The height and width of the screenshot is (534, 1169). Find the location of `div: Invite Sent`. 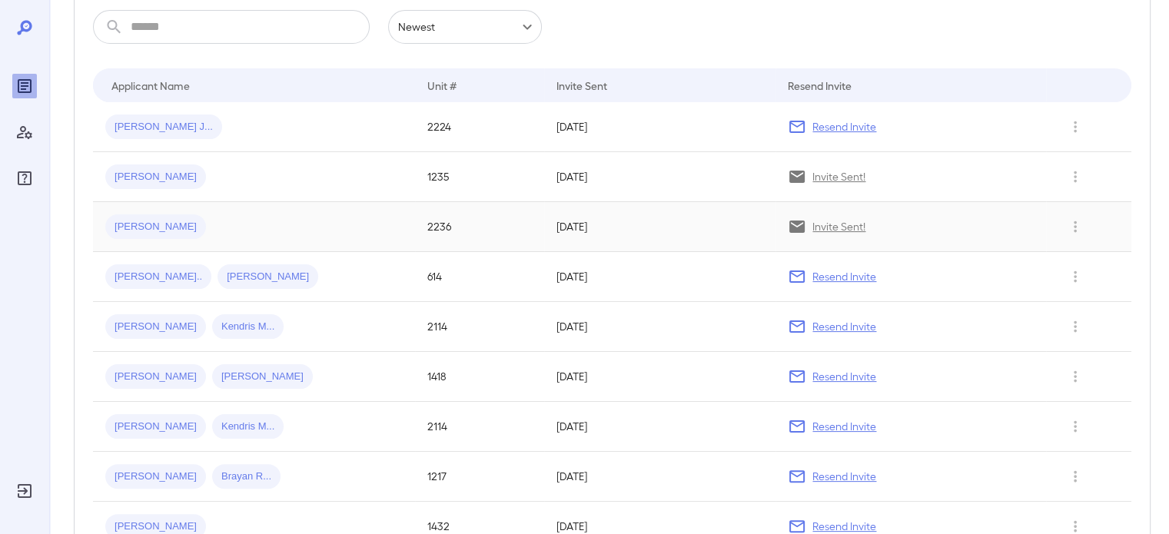

div: Invite Sent is located at coordinates (582, 85).